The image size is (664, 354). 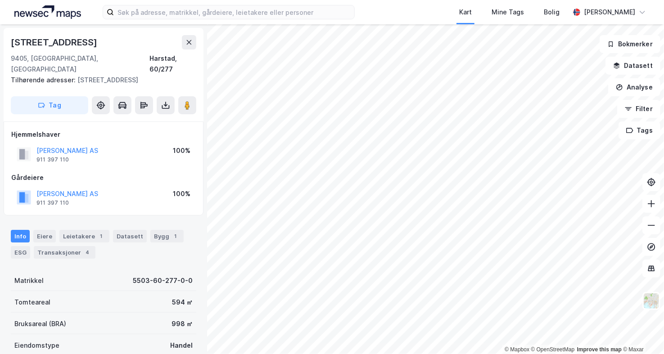 What do you see at coordinates (49, 105) in the screenshot?
I see `button: Tag` at bounding box center [49, 105].